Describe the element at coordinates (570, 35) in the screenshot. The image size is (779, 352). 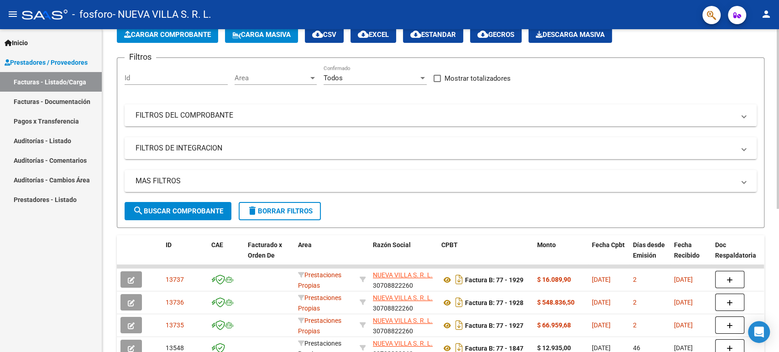
I see `span: Descarga Masiva` at that location.